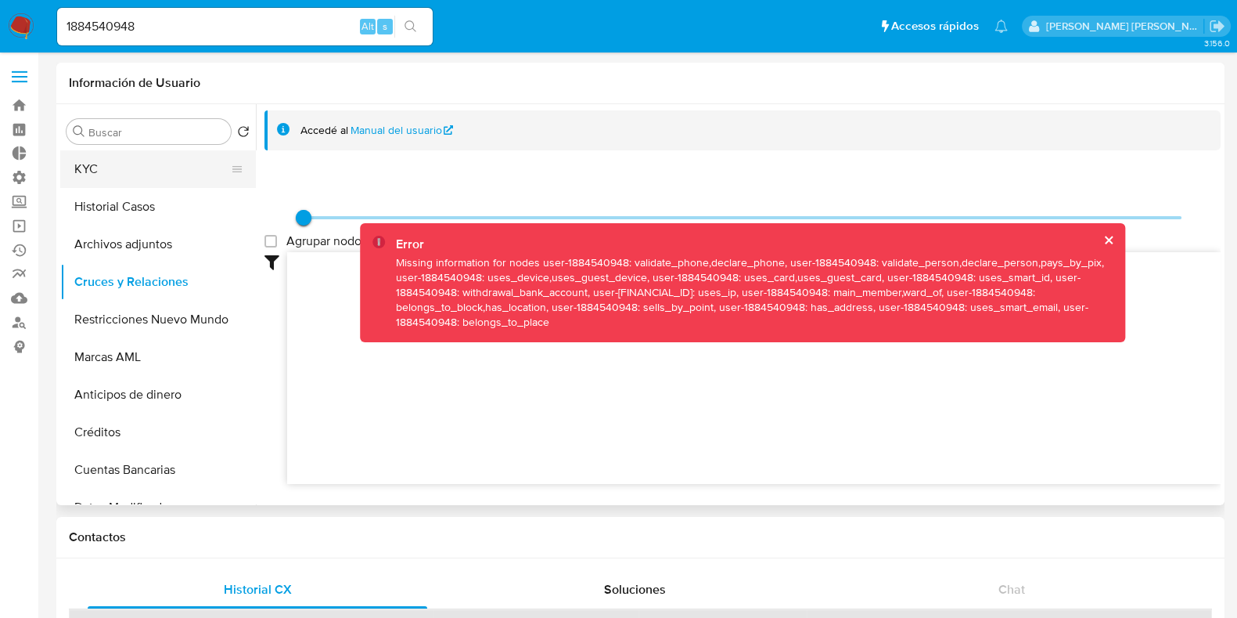 Image resolution: width=1237 pixels, height=618 pixels. Describe the element at coordinates (402, 130) in the screenshot. I see `a: Manual del usuario` at that location.